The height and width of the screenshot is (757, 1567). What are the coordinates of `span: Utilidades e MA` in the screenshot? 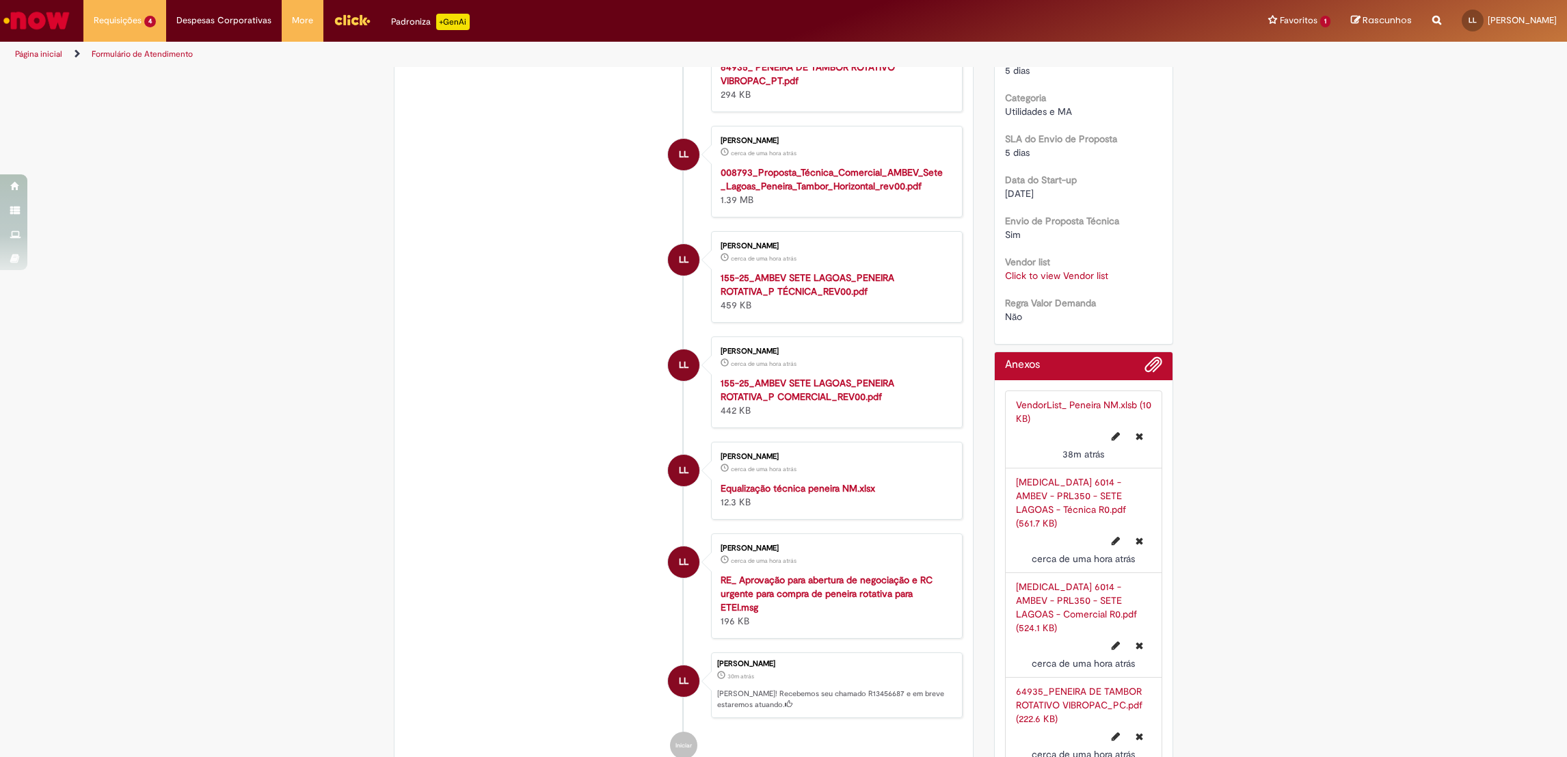 It's located at (1038, 111).